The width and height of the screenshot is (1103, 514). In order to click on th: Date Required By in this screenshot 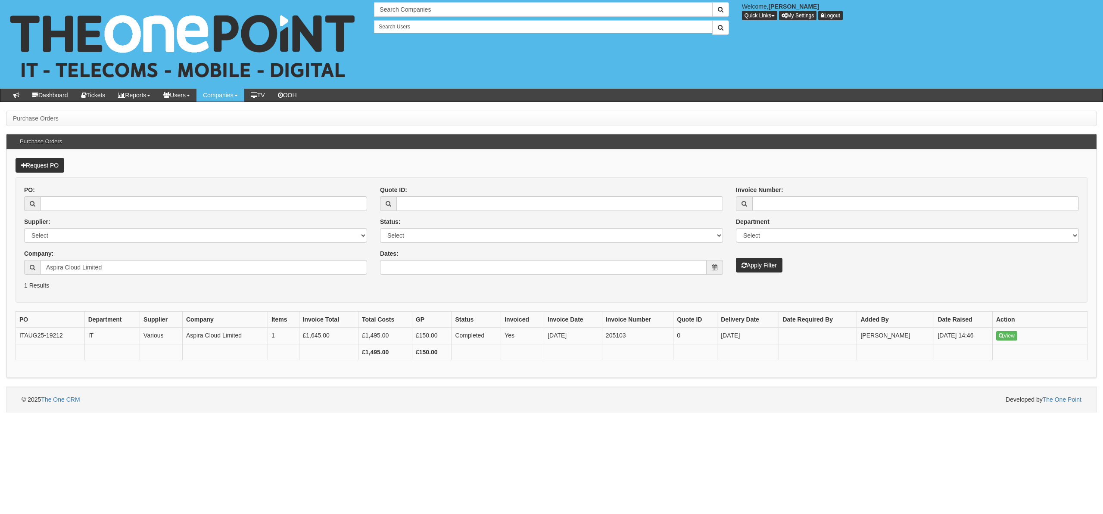, I will do `click(818, 320)`.